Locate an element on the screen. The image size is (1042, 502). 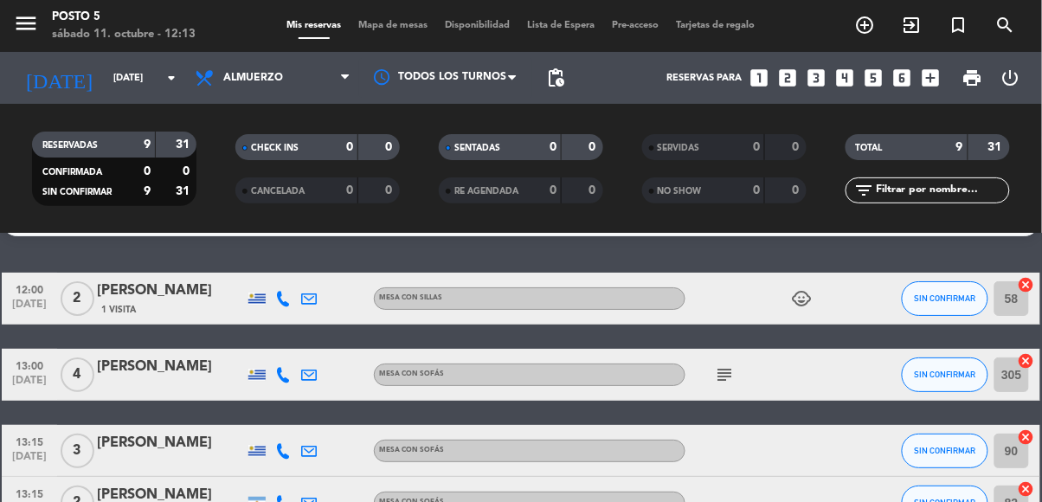
span: MESA CON SILLAS is located at coordinates (410, 298).